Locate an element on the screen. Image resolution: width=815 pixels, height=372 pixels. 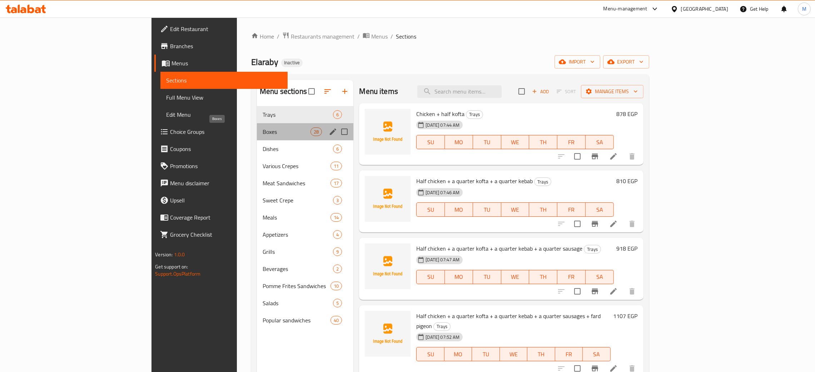
h2: Menu items is located at coordinates (378, 91).